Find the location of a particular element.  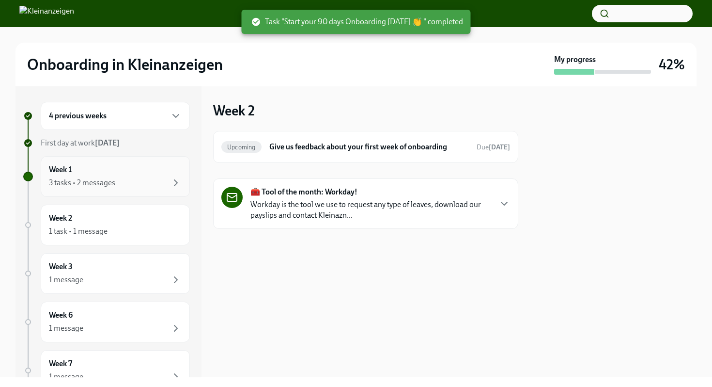

h2: Onboarding in Kleinanzeigen is located at coordinates (125, 64).